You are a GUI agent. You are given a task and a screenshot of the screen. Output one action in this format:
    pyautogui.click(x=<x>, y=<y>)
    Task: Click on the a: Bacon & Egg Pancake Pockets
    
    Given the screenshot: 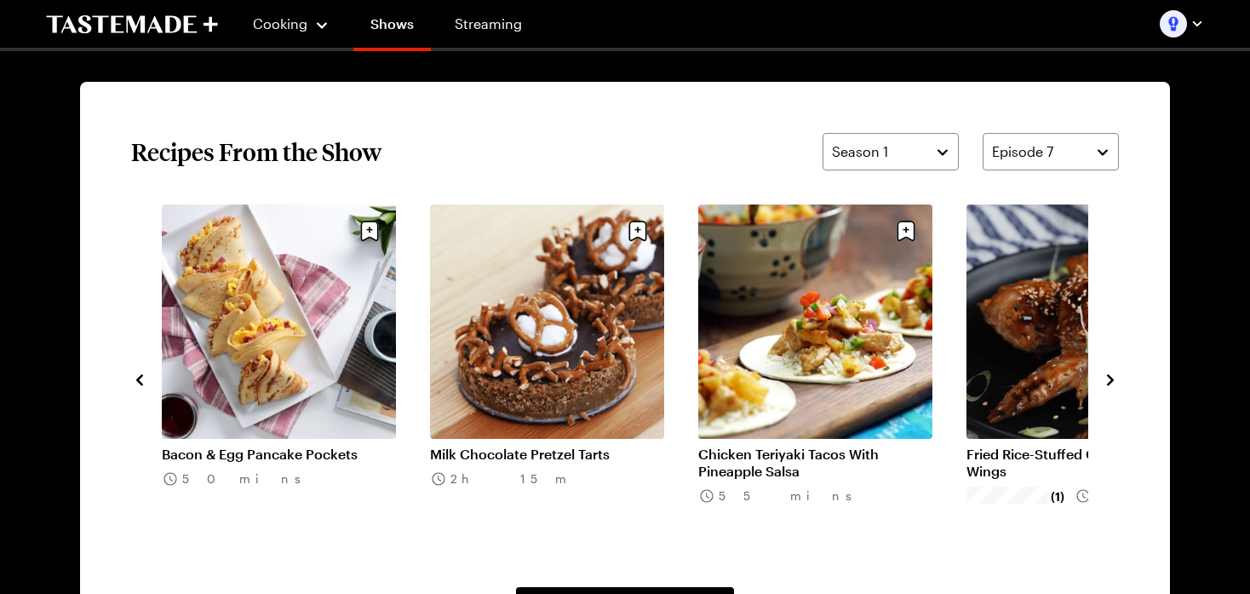 What is the action you would take?
    pyautogui.click(x=279, y=454)
    